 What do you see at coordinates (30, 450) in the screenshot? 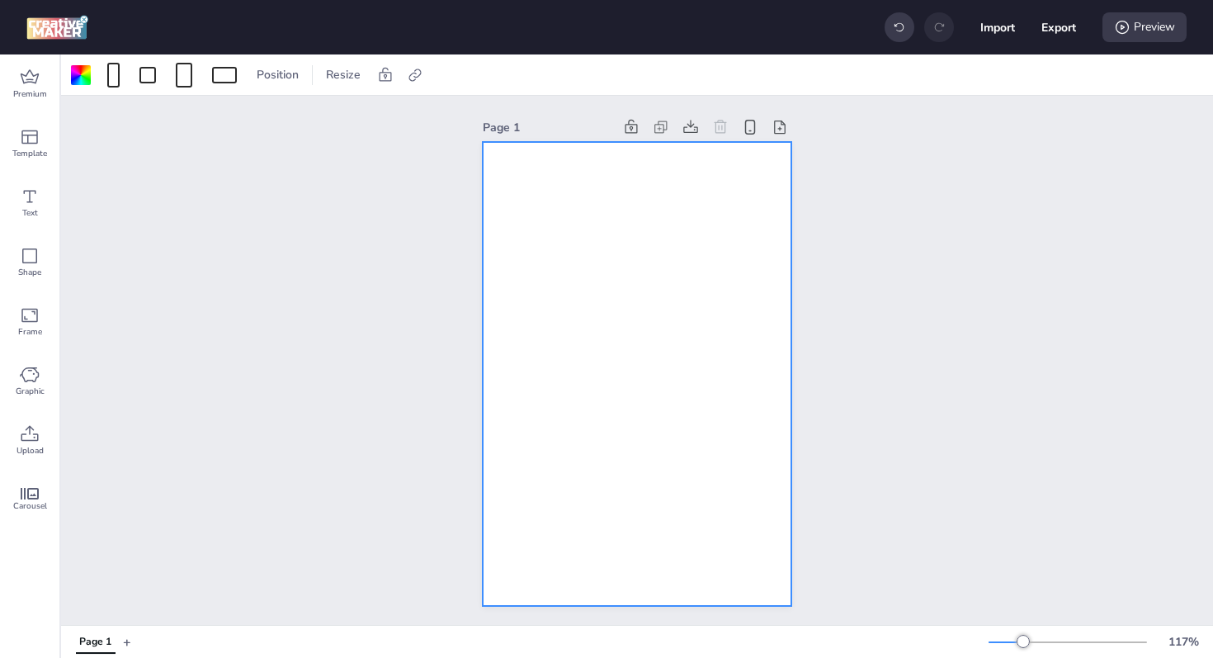
I see `span: Upload` at bounding box center [30, 450].